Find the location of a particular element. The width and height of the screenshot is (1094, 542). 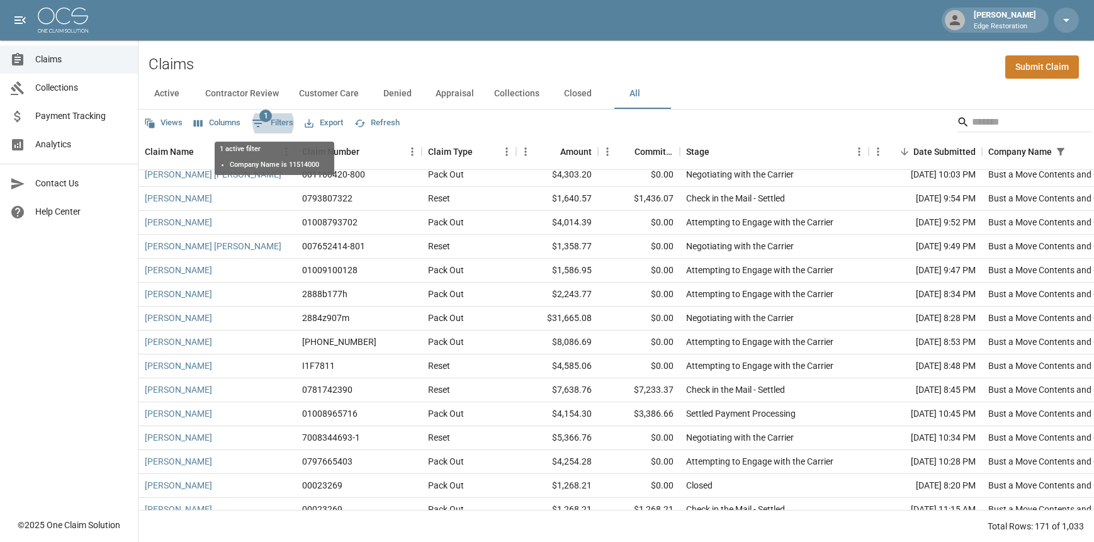

div: 007652414-801 is located at coordinates (334, 246).